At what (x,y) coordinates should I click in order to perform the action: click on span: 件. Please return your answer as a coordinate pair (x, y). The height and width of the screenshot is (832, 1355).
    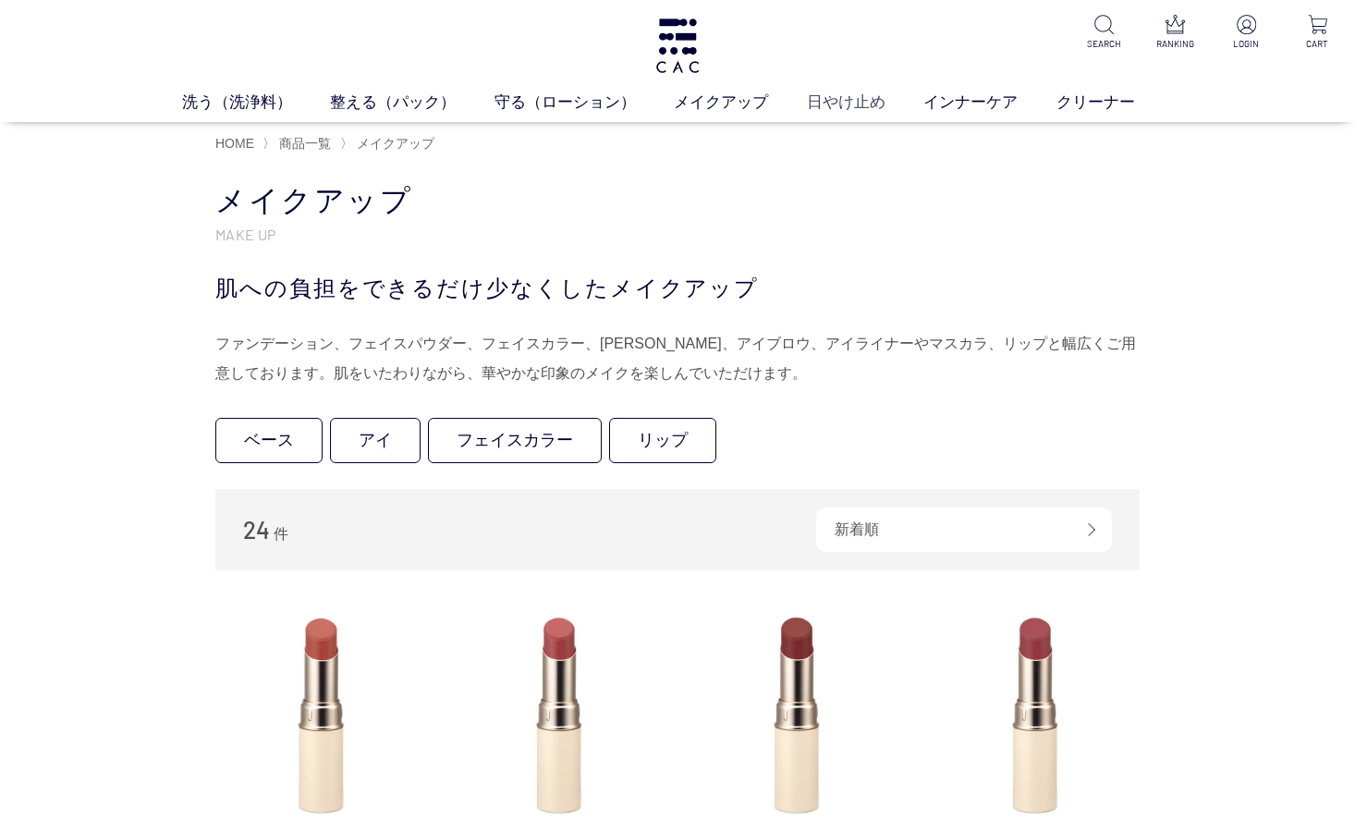
    Looking at the image, I should click on (281, 533).